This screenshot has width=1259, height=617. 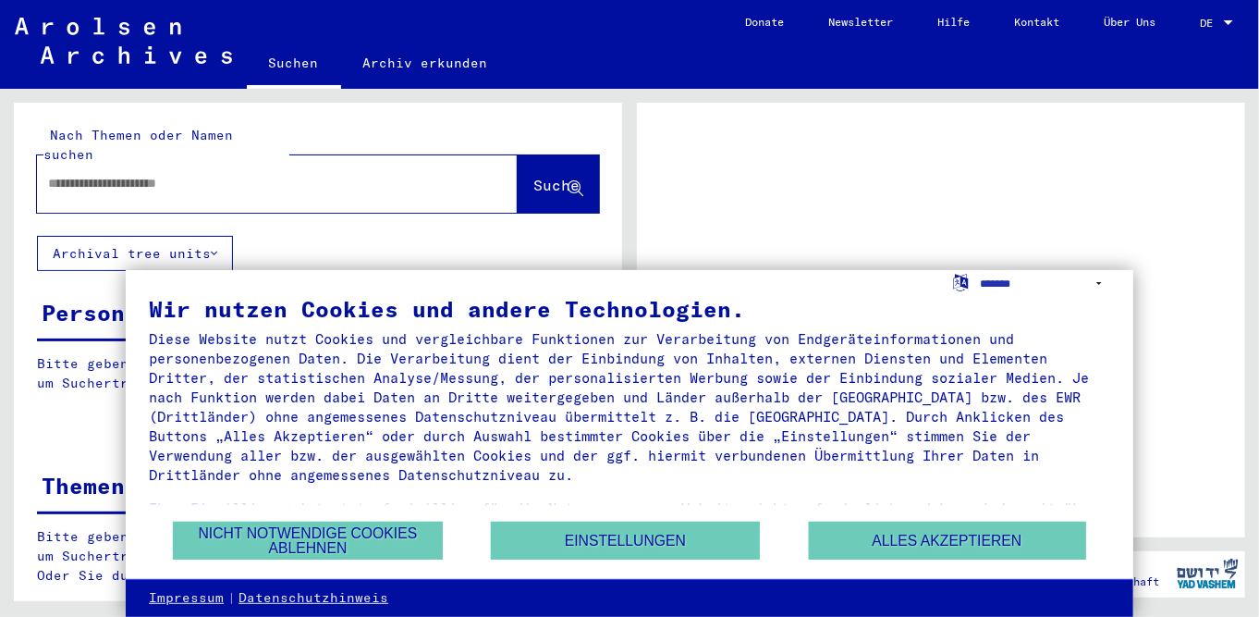 What do you see at coordinates (313, 598) in the screenshot?
I see `a: Datenschutzhinweis` at bounding box center [313, 598].